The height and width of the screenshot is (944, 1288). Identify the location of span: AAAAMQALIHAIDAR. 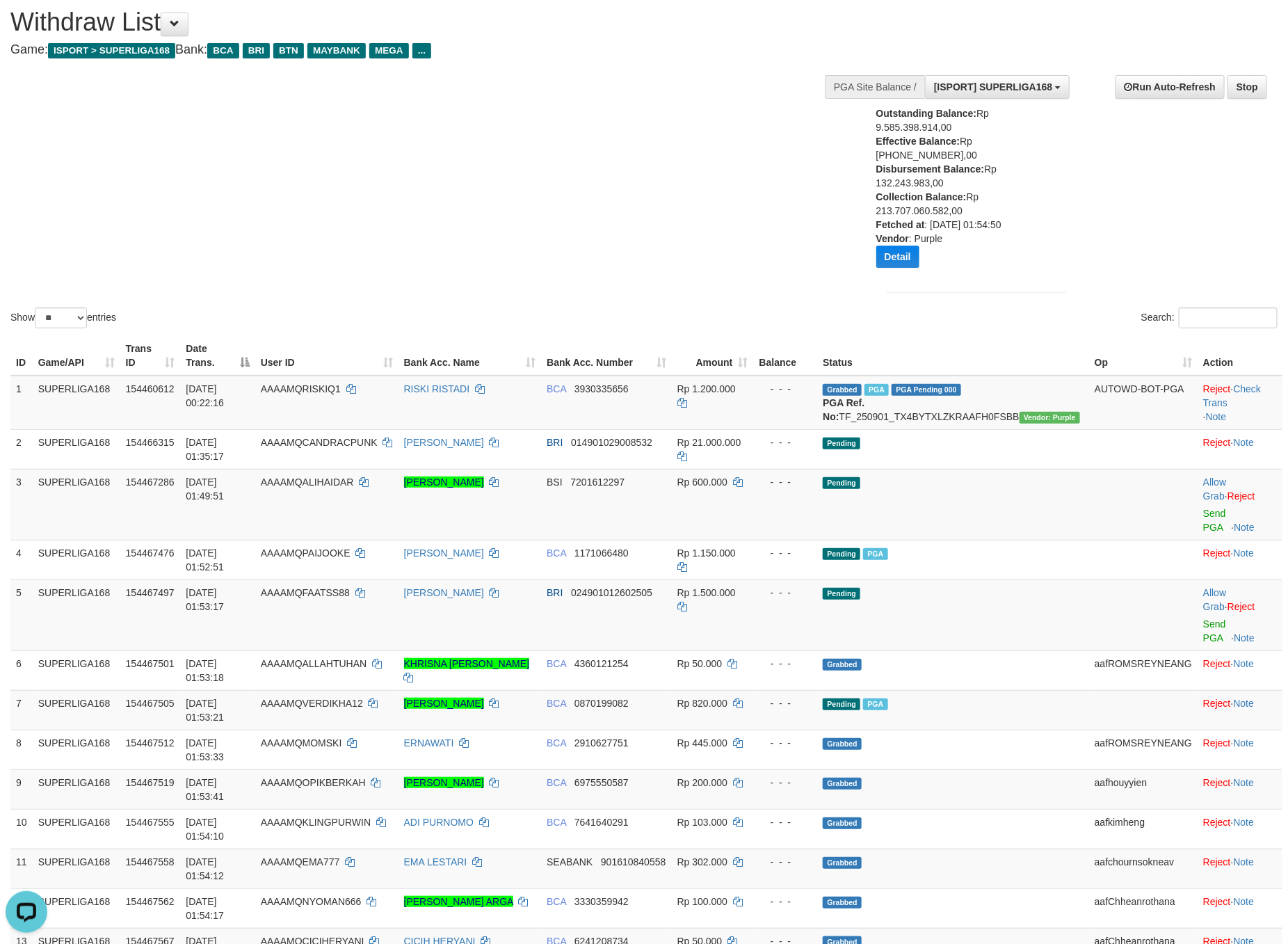
(308, 482).